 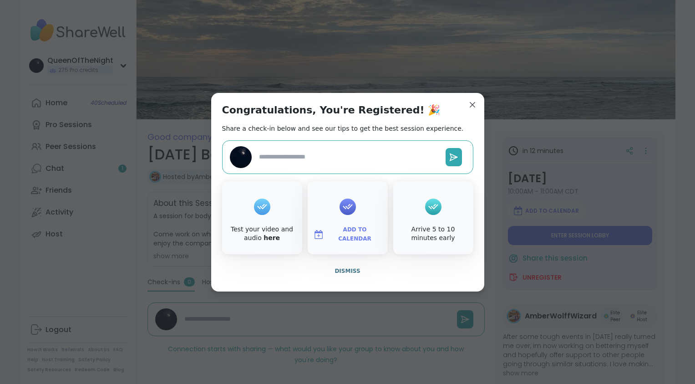 I want to click on span: Add to Calendar, so click(x=355, y=234).